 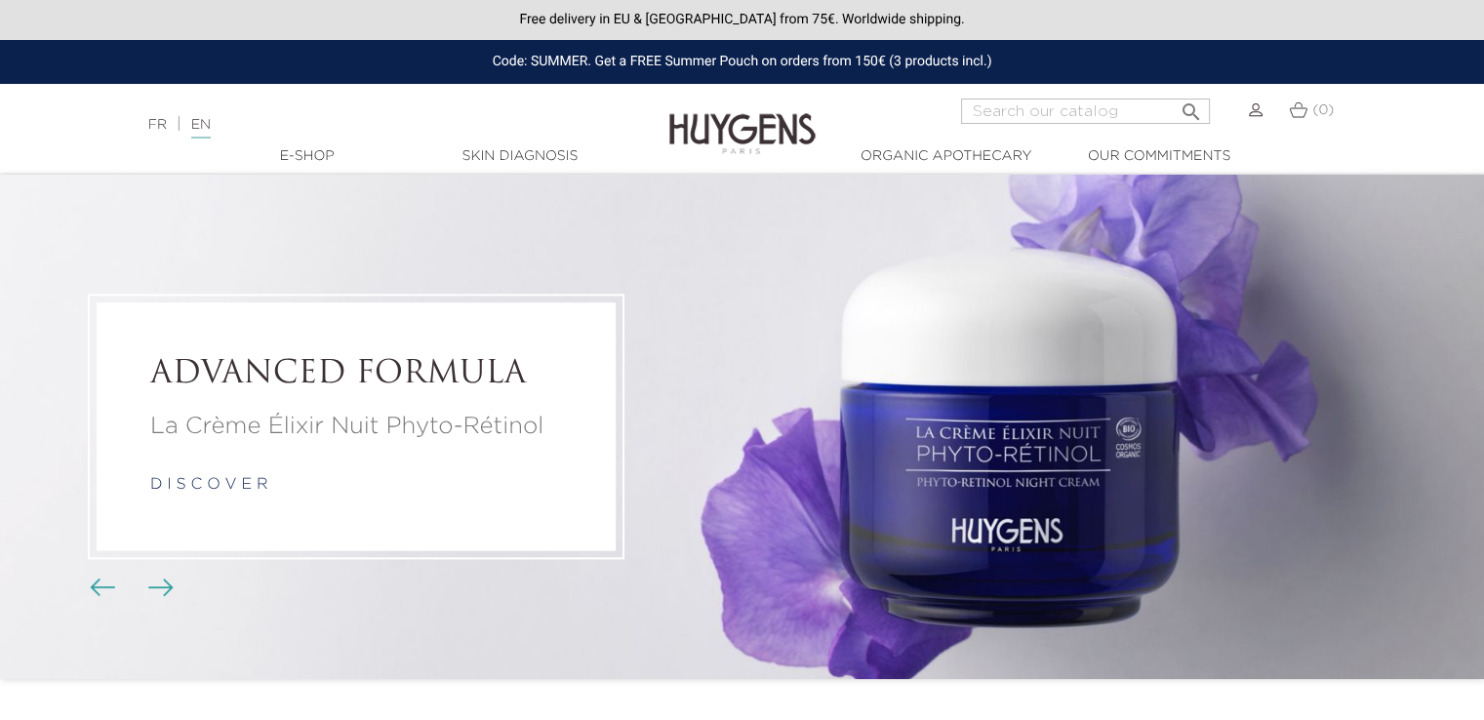 I want to click on input: Search, so click(x=1085, y=111).